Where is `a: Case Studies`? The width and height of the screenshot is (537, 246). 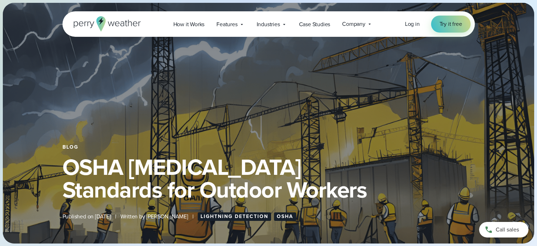 a: Case Studies is located at coordinates (315, 24).